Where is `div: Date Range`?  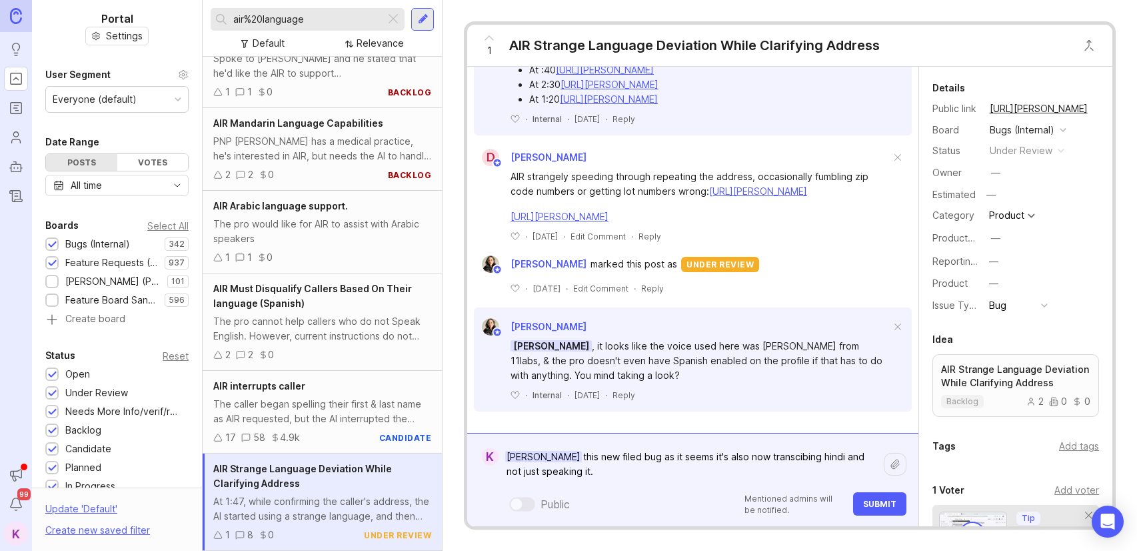 div: Date Range is located at coordinates (72, 142).